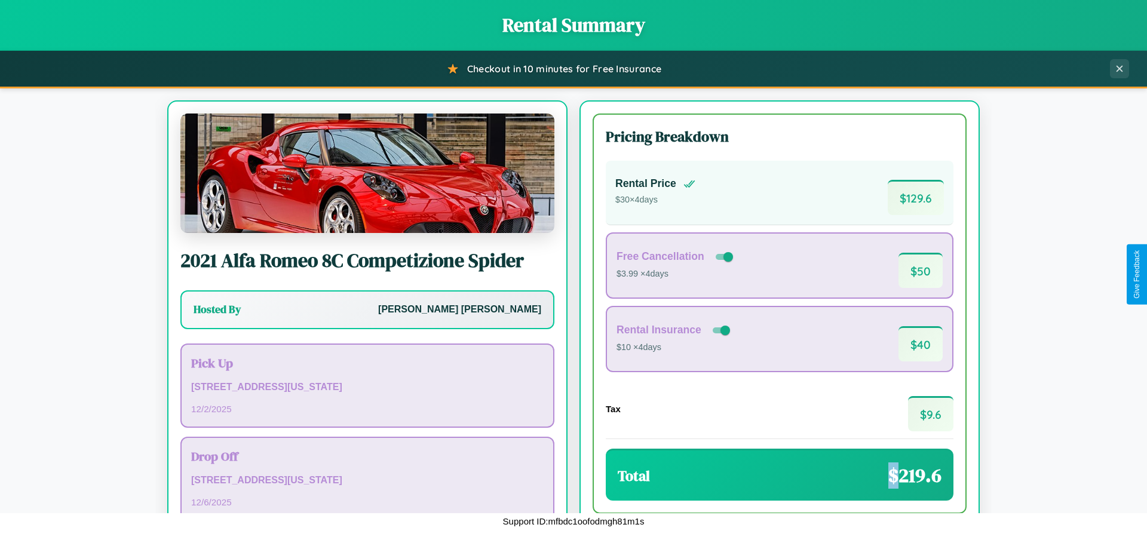  I want to click on h1: Rental Summary, so click(574, 25).